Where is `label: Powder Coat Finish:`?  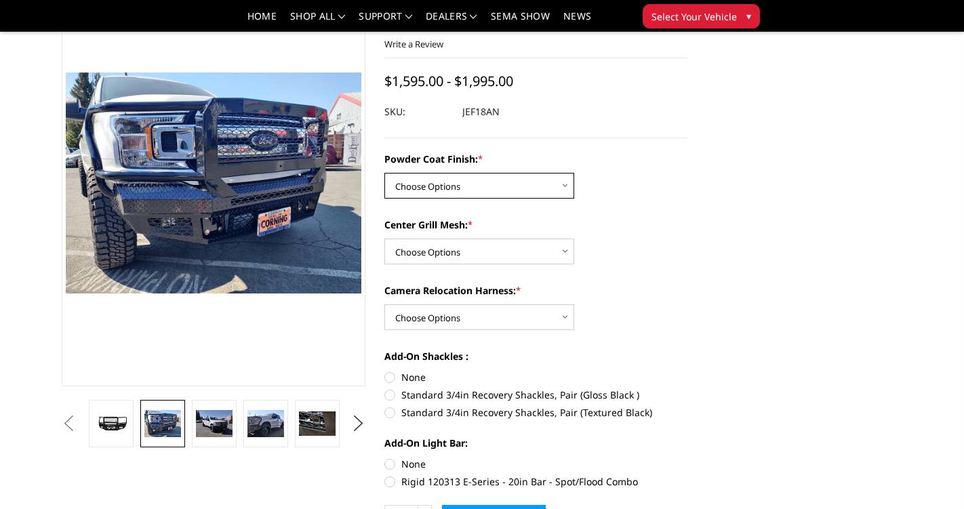
label: Powder Coat Finish: is located at coordinates (536, 159).